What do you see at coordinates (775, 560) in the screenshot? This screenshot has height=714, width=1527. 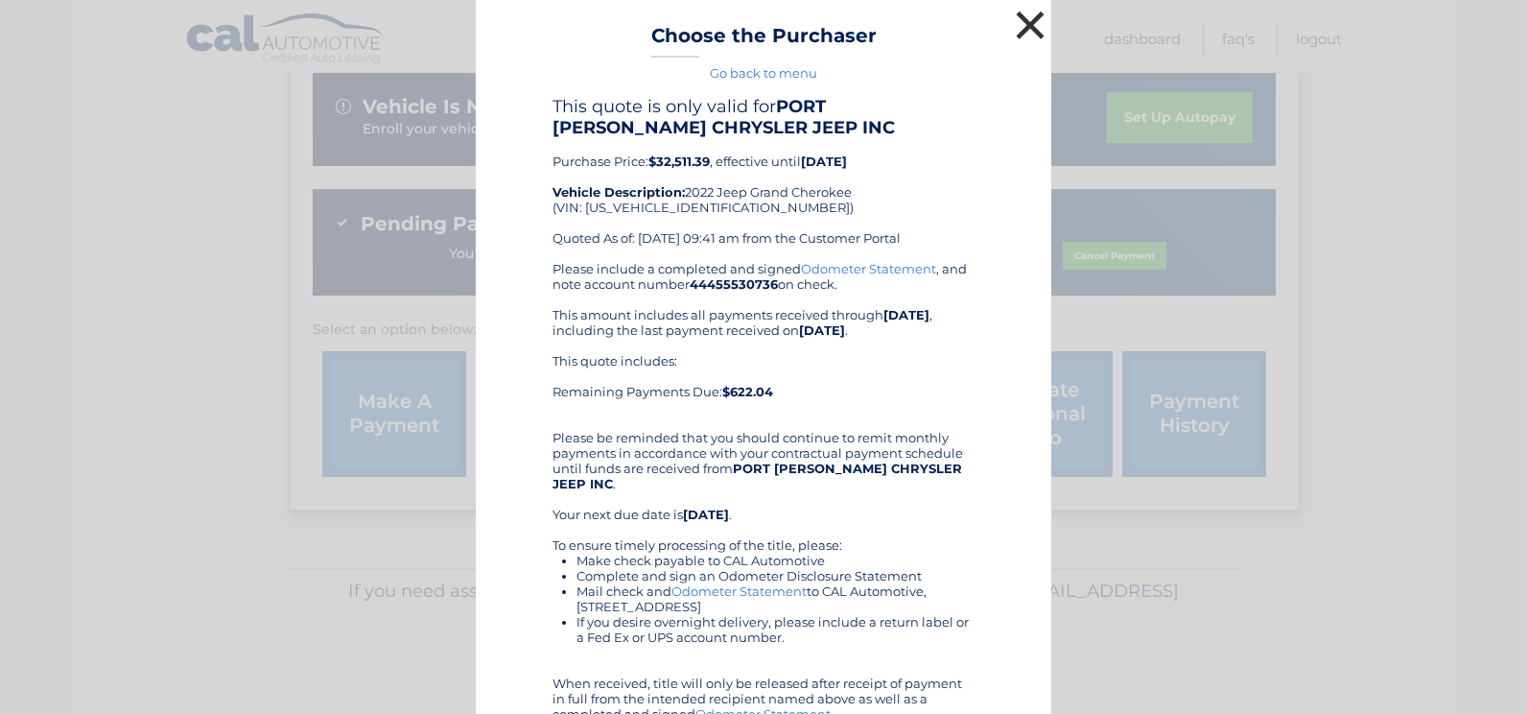 I see `li: Make check payable to CAL Automotive` at bounding box center [775, 560].